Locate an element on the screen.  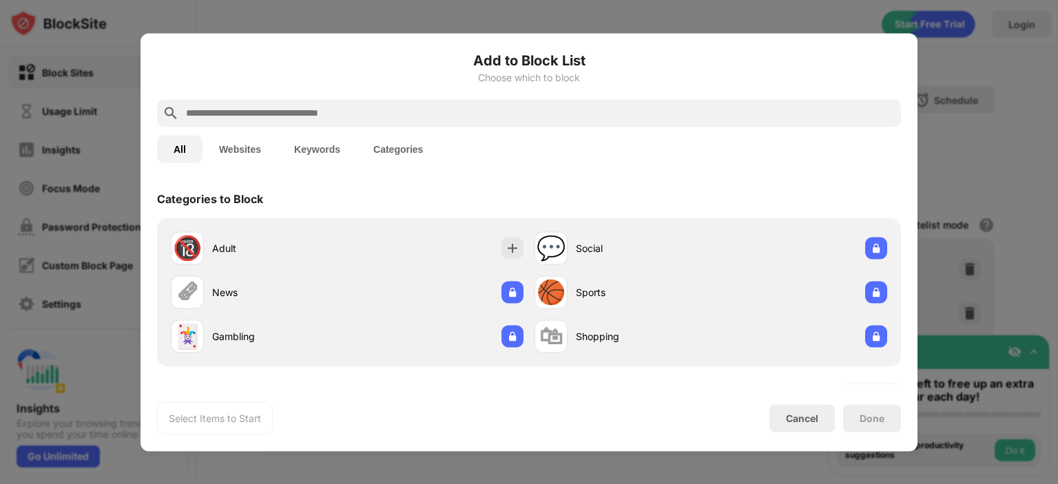
div: Cancel is located at coordinates (802, 418).